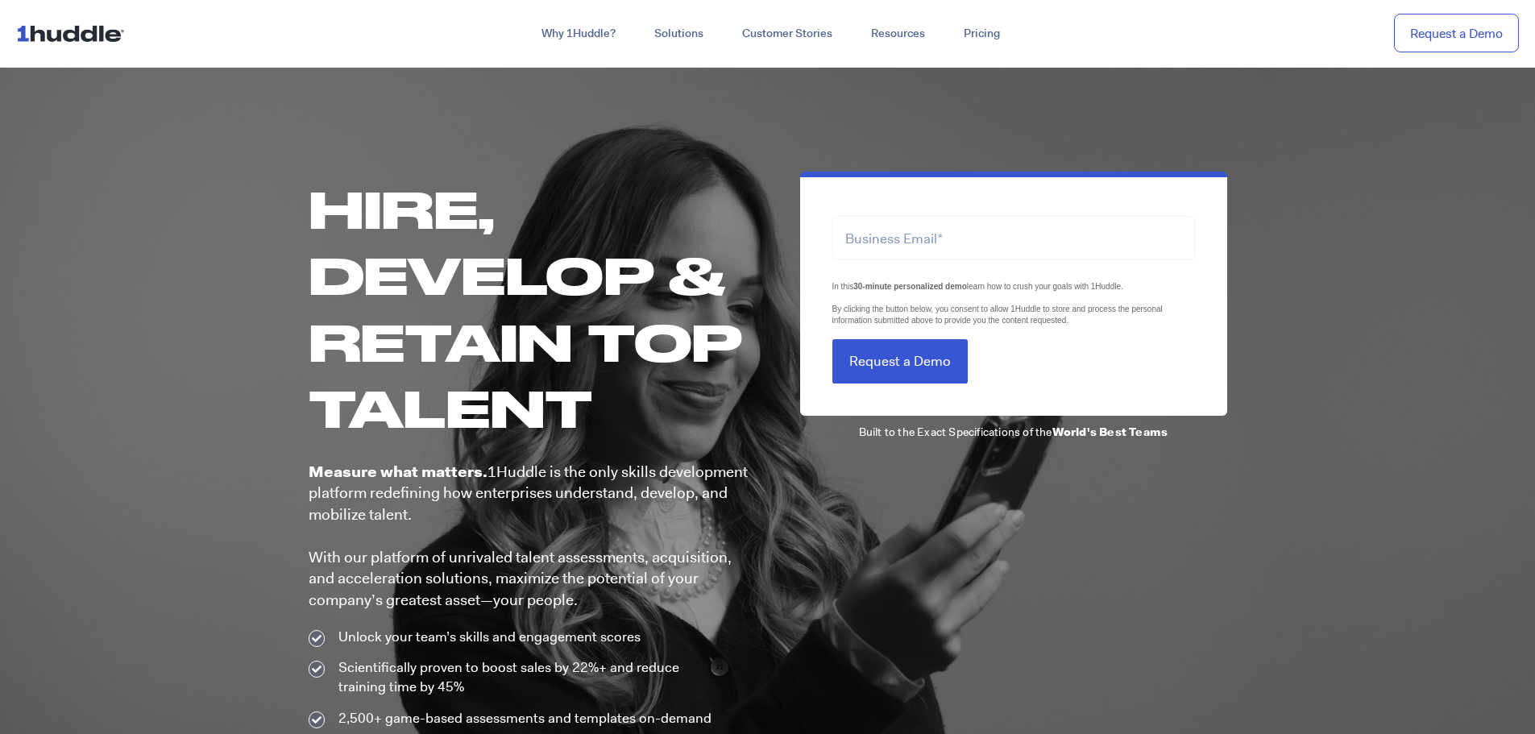 The height and width of the screenshot is (734, 1535). Describe the element at coordinates (910, 286) in the screenshot. I see `strong: 30-minute personalized demo` at that location.